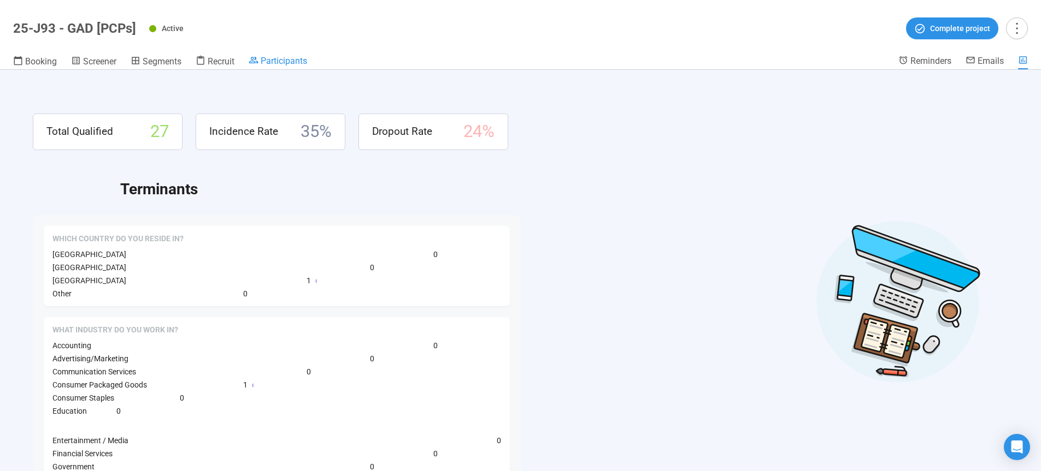 The width and height of the screenshot is (1041, 471). I want to click on span: Communication Services, so click(94, 372).